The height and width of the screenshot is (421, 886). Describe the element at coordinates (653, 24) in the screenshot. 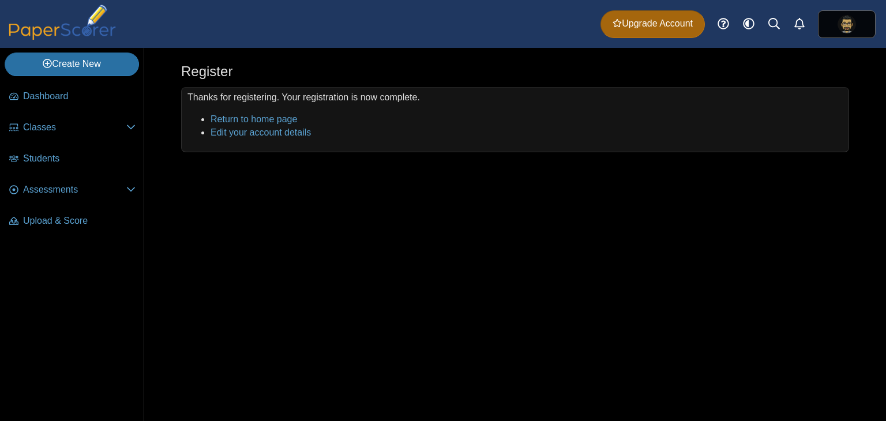

I see `a: Upgrade Account` at that location.